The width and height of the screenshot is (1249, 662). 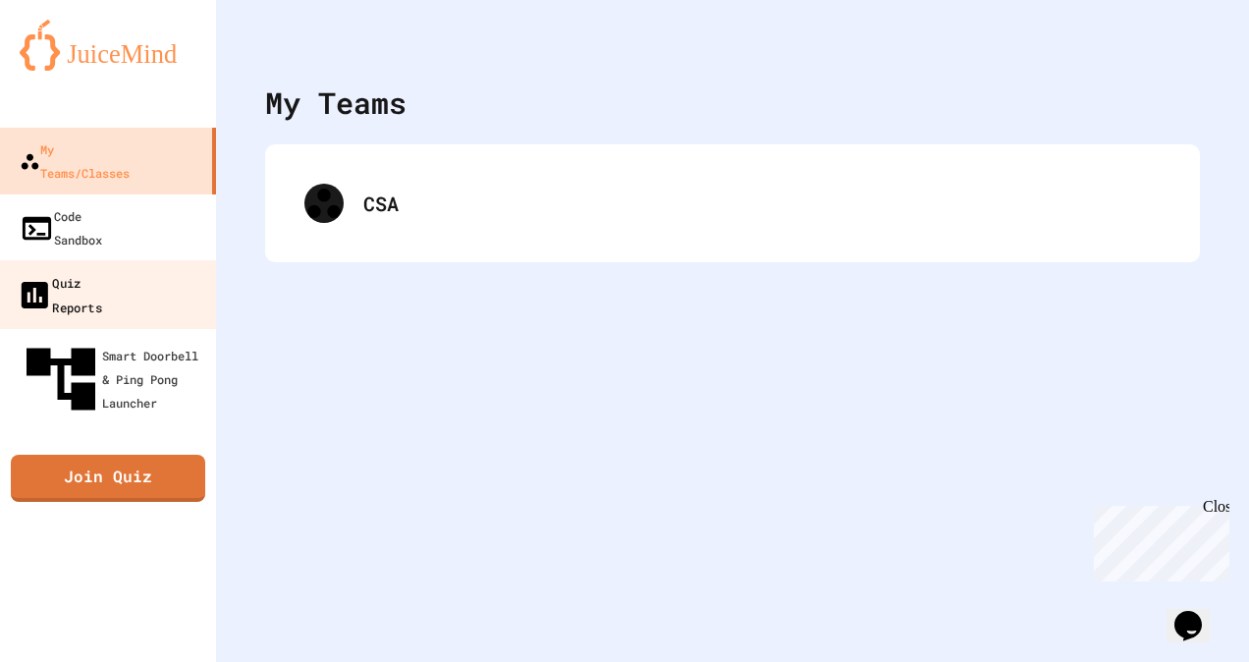 I want to click on div: Chat with us now!Close, so click(x=72, y=66).